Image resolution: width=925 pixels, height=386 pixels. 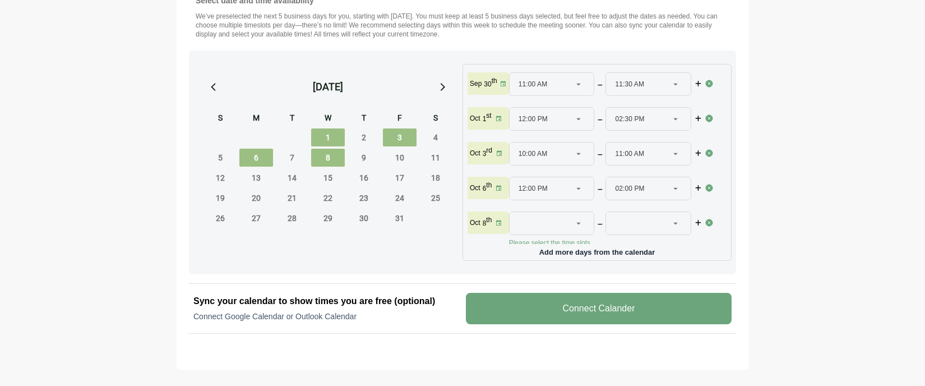 I want to click on span: Wednesday, October 22, 2025, so click(x=328, y=198).